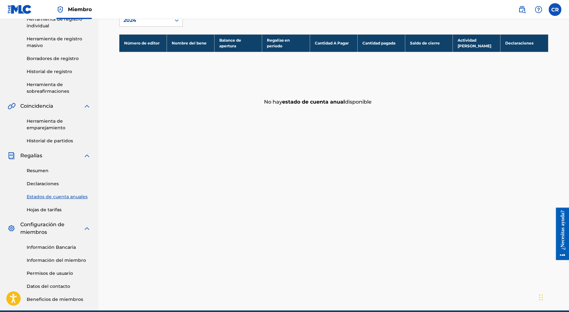 This screenshot has width=569, height=312. Describe the element at coordinates (20, 9) in the screenshot. I see `img: Logotipo de MLC` at that location.